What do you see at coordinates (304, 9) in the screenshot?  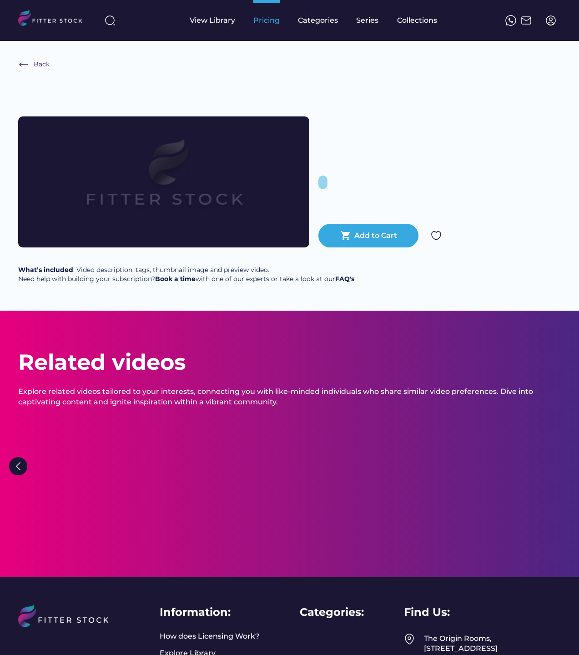 I see `div: fvck` at bounding box center [304, 9].